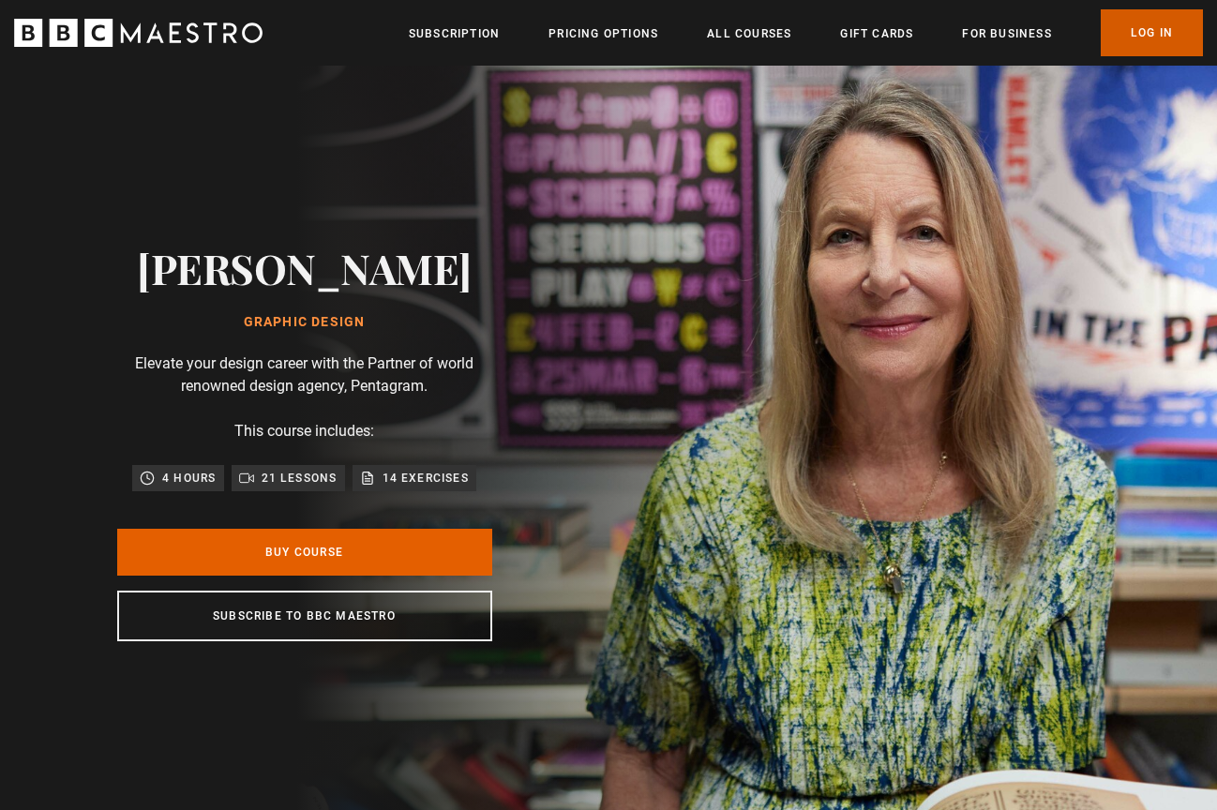 The height and width of the screenshot is (810, 1217). What do you see at coordinates (188, 478) in the screenshot?
I see `p: 4 hours` at bounding box center [188, 478].